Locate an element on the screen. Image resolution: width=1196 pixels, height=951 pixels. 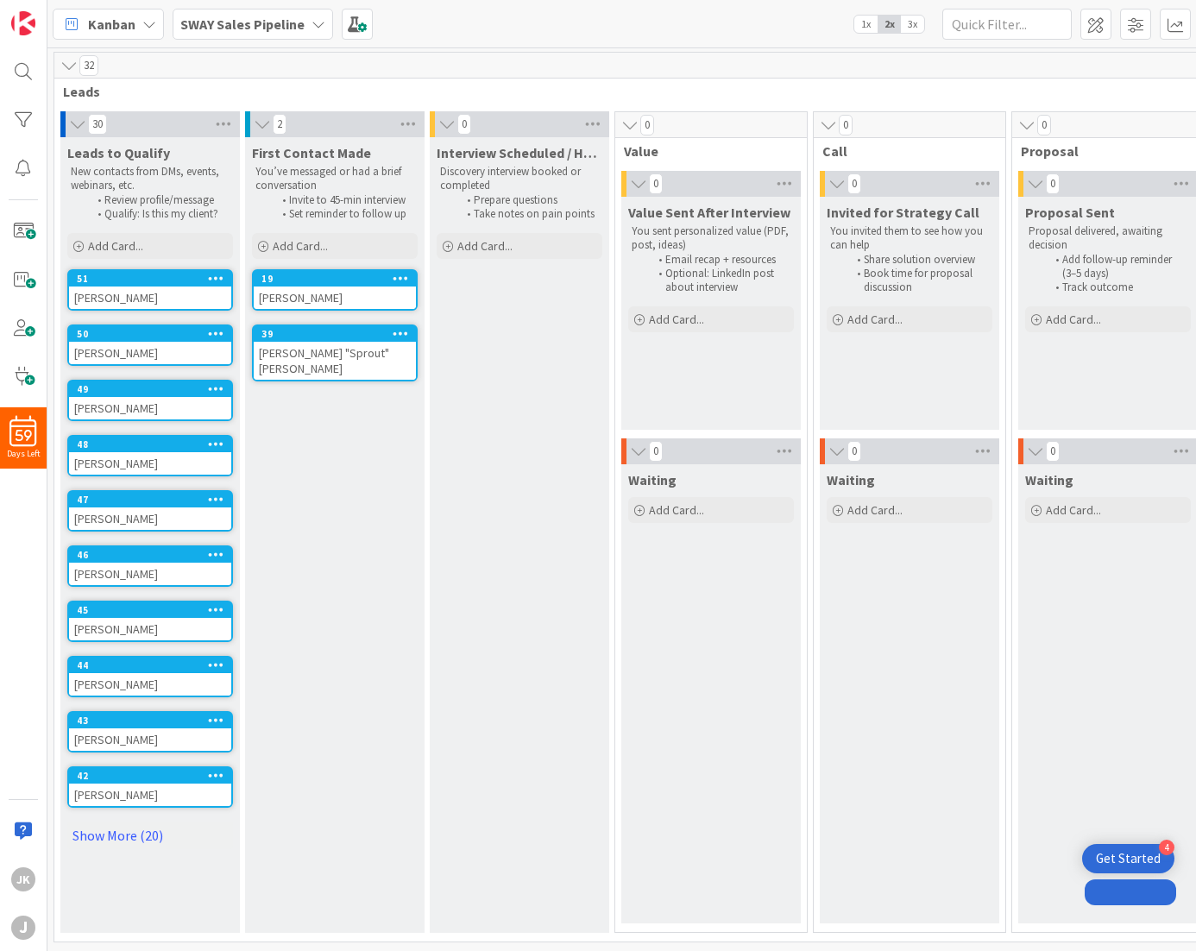
p: Discovery interview booked or completed is located at coordinates (519, 179).